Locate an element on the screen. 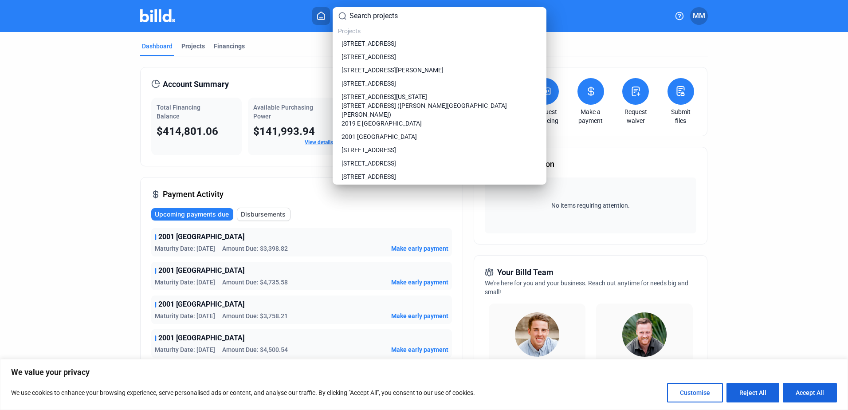 Image resolution: width=848 pixels, height=410 pixels. p: We value your privacy is located at coordinates (424, 372).